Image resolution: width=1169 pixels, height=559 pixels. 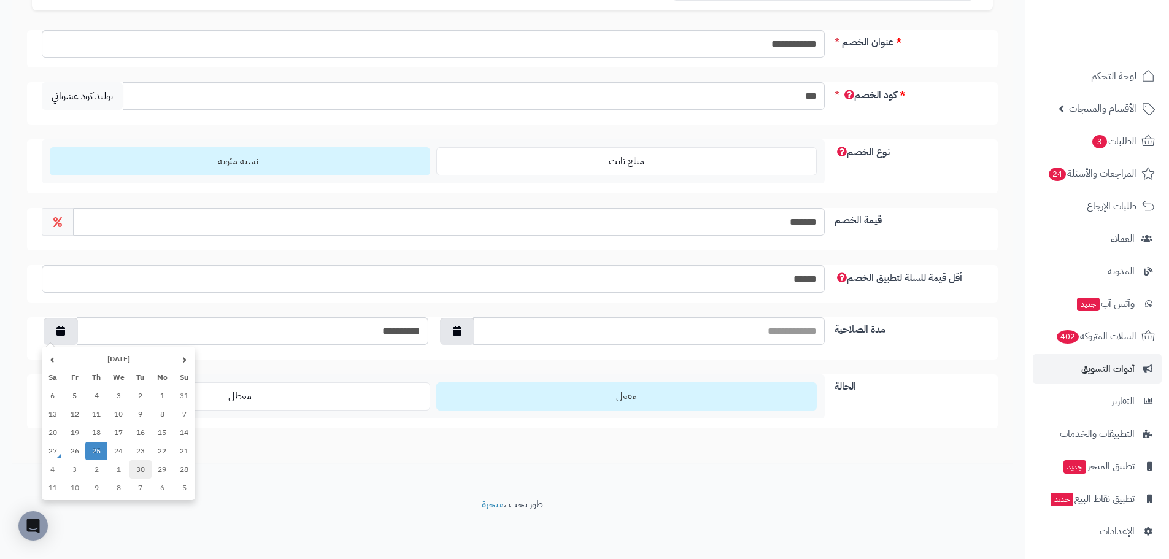 I want to click on a: تطبيق نقاط البيعجديد, so click(x=1097, y=499).